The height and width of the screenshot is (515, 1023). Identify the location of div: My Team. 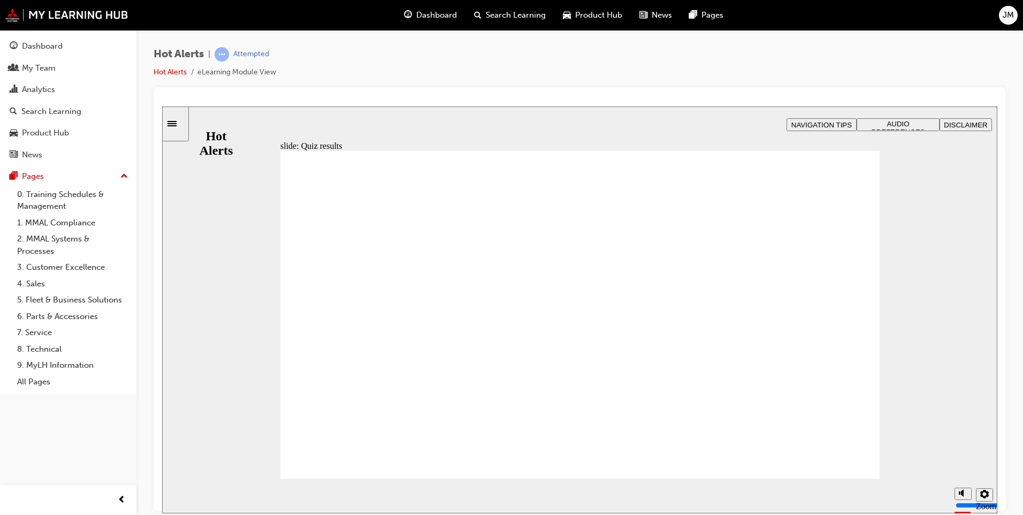
(39, 68).